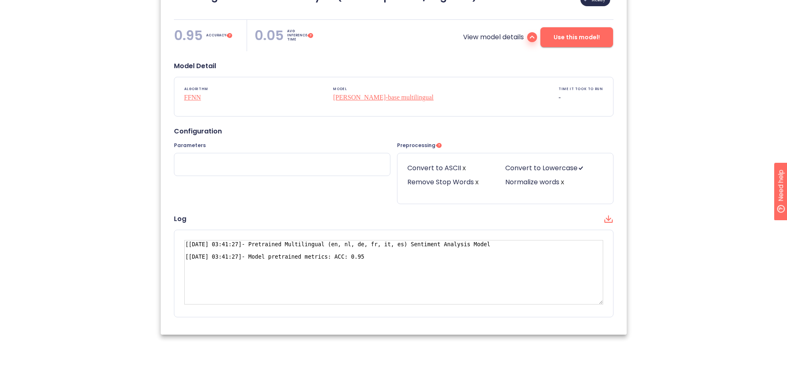 Image resolution: width=787 pixels, height=383 pixels. What do you see at coordinates (541, 168) in the screenshot?
I see `p: Convert to Lowercase` at bounding box center [541, 168].